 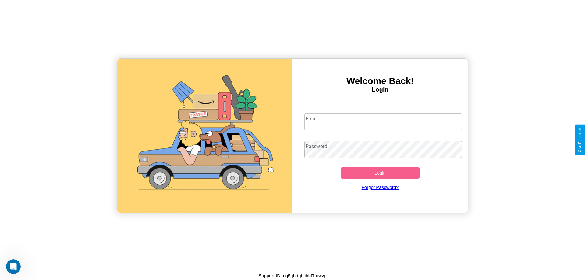 I want to click on p: Support ID: mg5qhrtqhfihhf7mwvp, so click(x=292, y=276).